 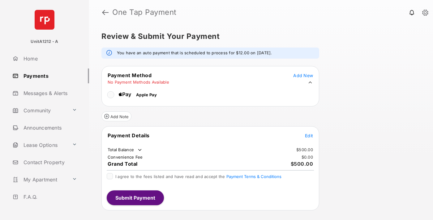 What do you see at coordinates (49, 76) in the screenshot?
I see `a: Payments` at bounding box center [49, 76].